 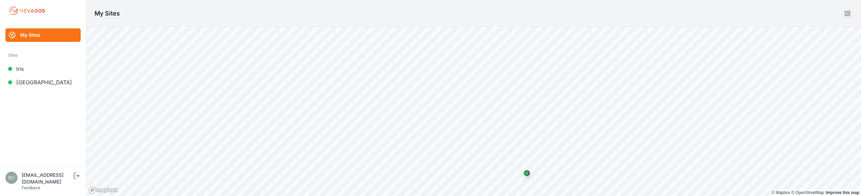 What do you see at coordinates (43, 35) in the screenshot?
I see `a: My Sites` at bounding box center [43, 35].